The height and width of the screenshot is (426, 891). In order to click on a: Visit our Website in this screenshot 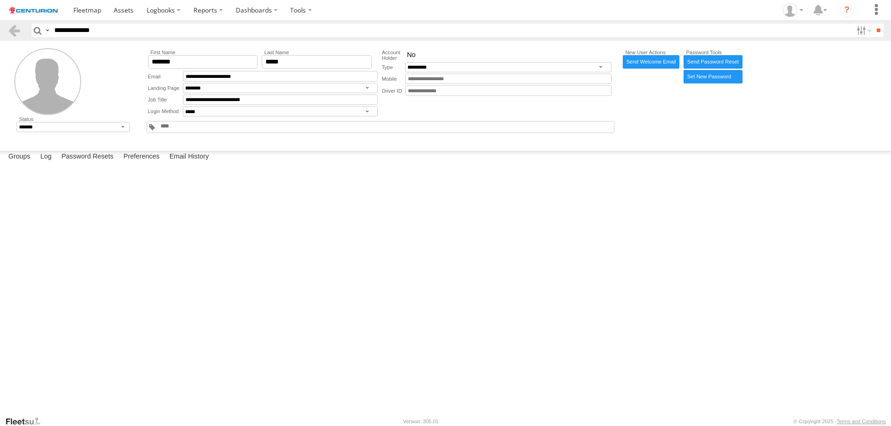, I will do `click(26, 422)`.